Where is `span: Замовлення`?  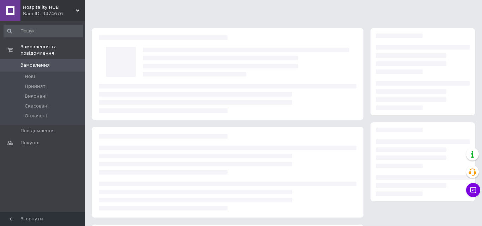
span: Замовлення is located at coordinates (35, 65).